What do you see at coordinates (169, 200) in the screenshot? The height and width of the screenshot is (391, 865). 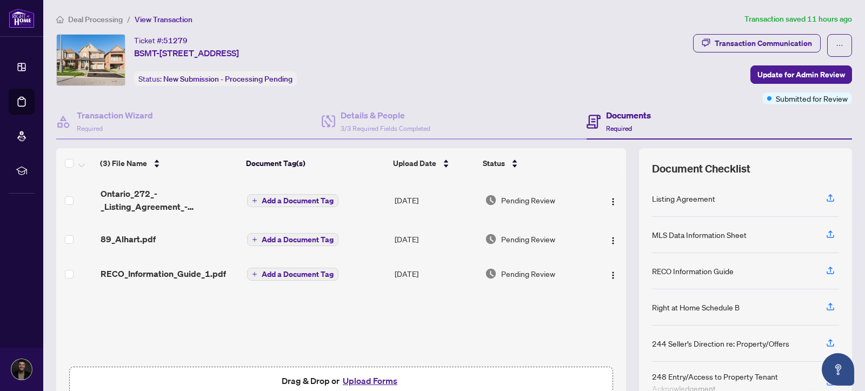 I see `span: Ontario_272_-_Listing_Agreement_-_Landlord_Designated_Representation_Agreement.pdf` at bounding box center [169, 200].